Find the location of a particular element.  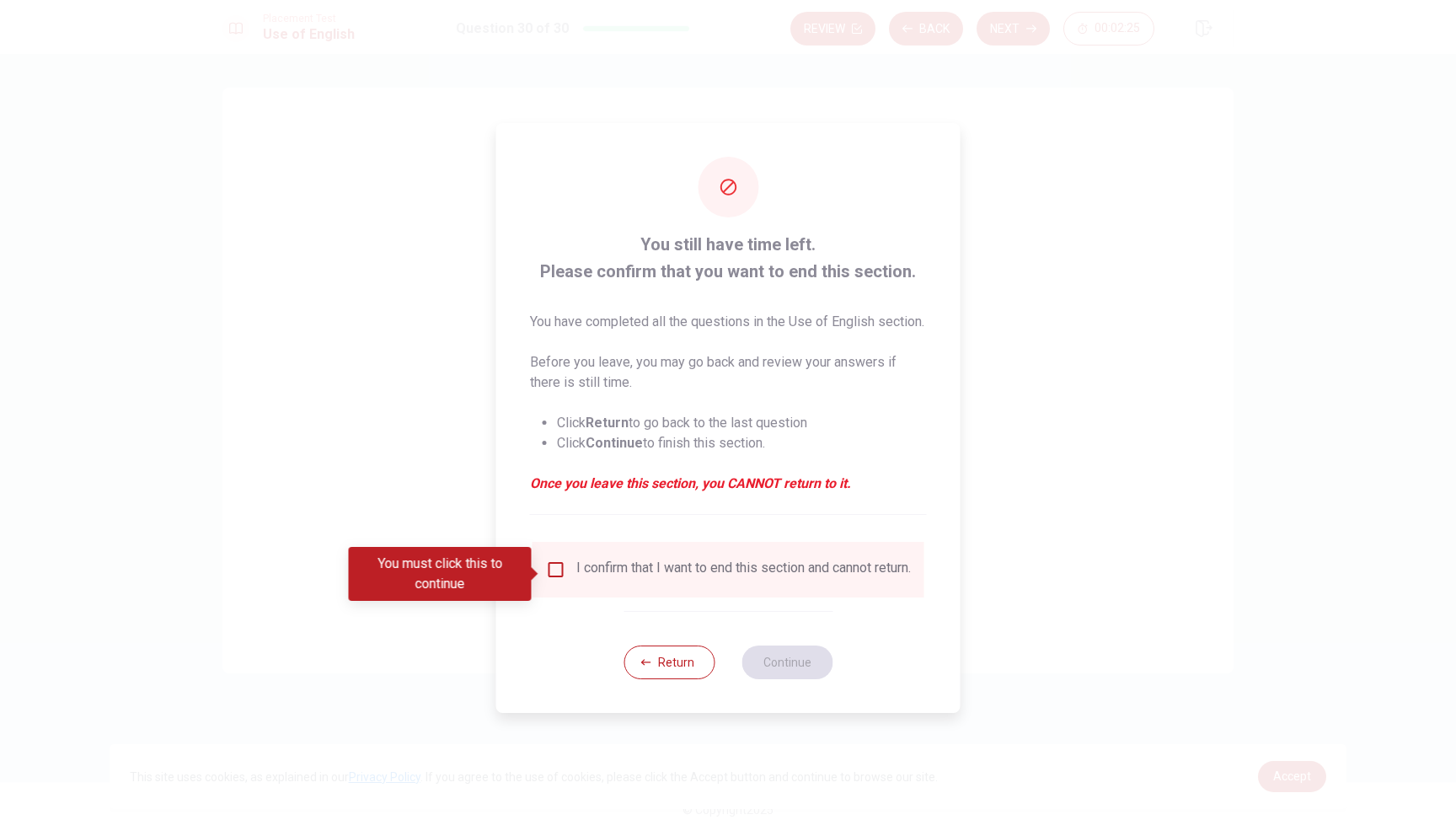

p: Before you leave, you may go back and review your answers if there is still time. is located at coordinates (728, 372).